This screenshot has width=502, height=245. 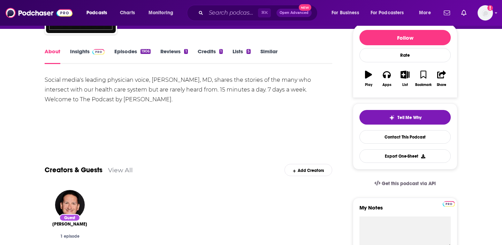 What do you see at coordinates (368, 79) in the screenshot?
I see `button: Play` at bounding box center [368, 79].